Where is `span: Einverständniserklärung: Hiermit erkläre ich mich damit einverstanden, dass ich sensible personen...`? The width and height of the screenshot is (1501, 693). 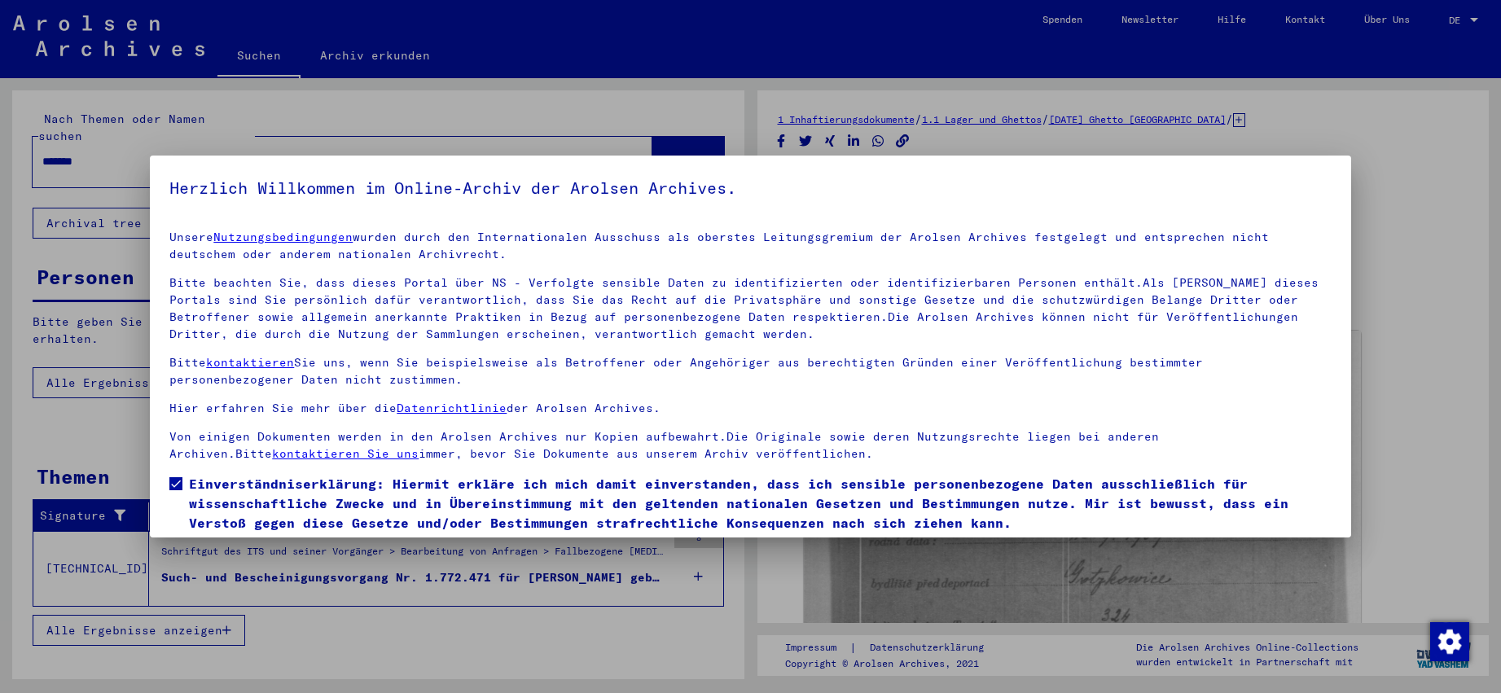
span: Einverständniserklärung: Hiermit erkläre ich mich damit einverstanden, dass ich sensible personen... is located at coordinates (760, 503).